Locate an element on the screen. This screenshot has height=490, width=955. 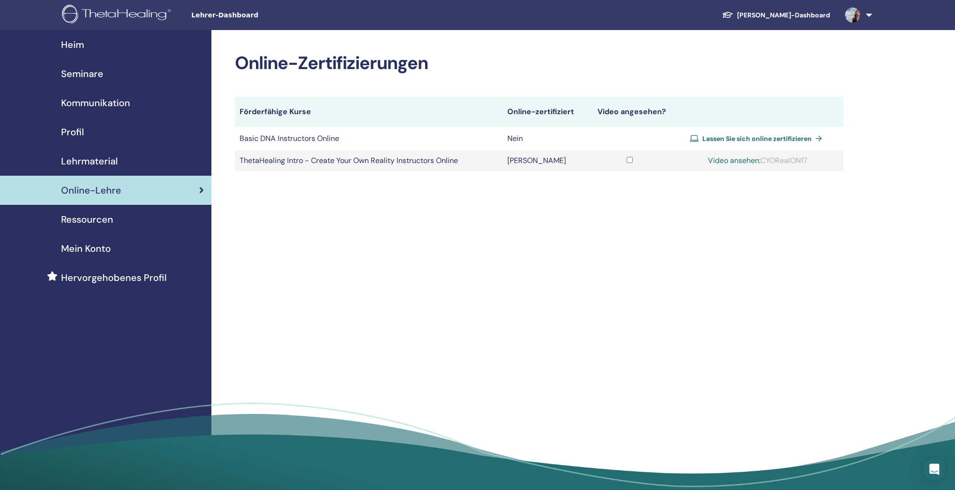
span: Mein Konto is located at coordinates (86, 249).